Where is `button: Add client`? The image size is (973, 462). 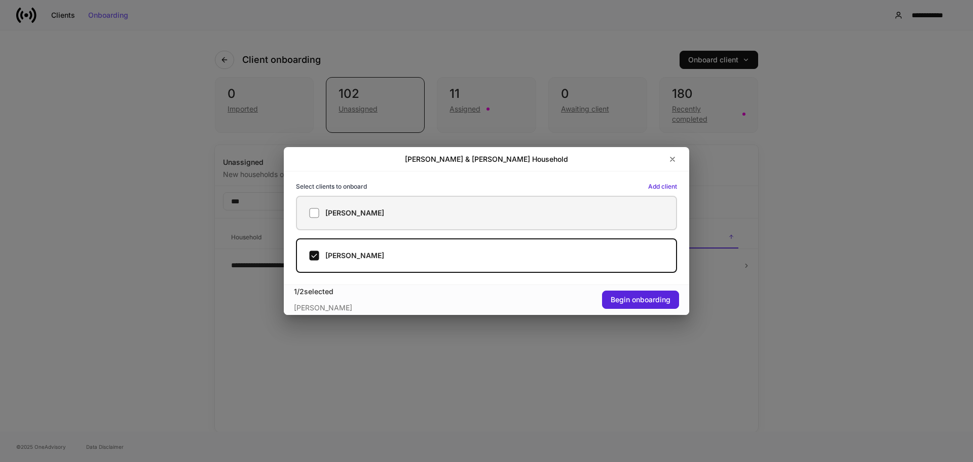
button: Add client is located at coordinates (662, 186).